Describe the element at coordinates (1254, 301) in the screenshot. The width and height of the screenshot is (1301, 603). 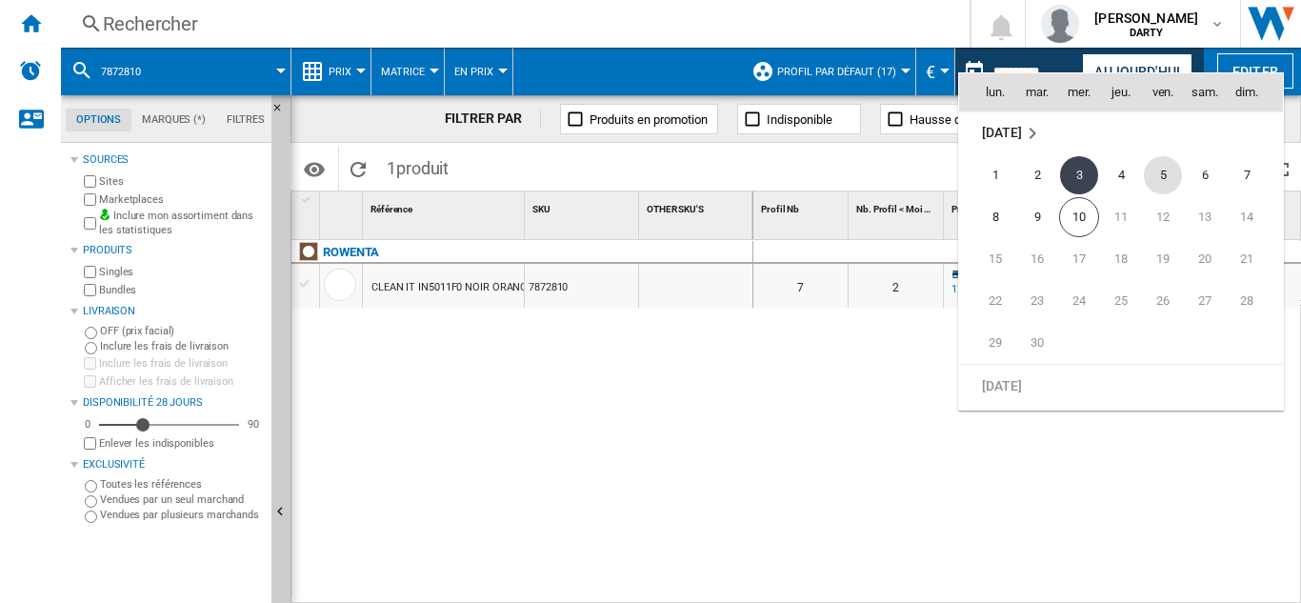
I see `td: Sunday September 28 2025` at that location.